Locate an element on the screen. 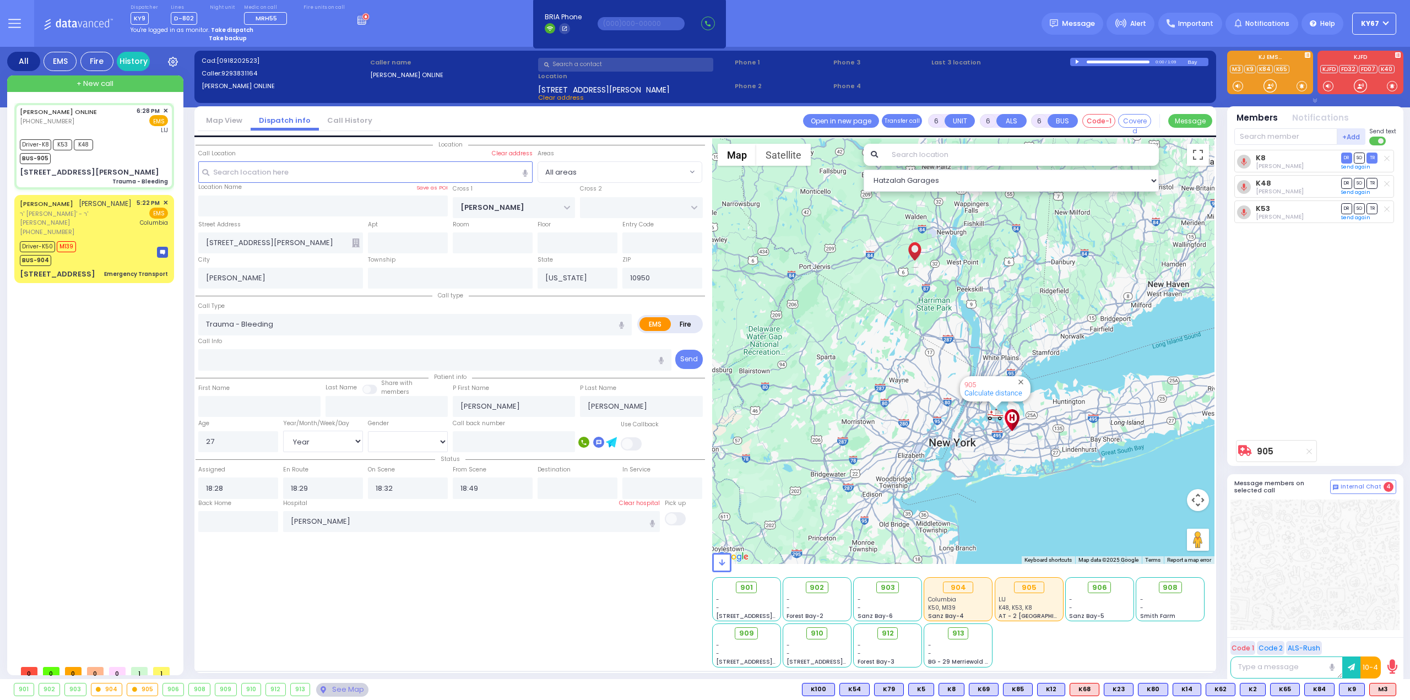  span: Driver-K50 is located at coordinates (37, 247).